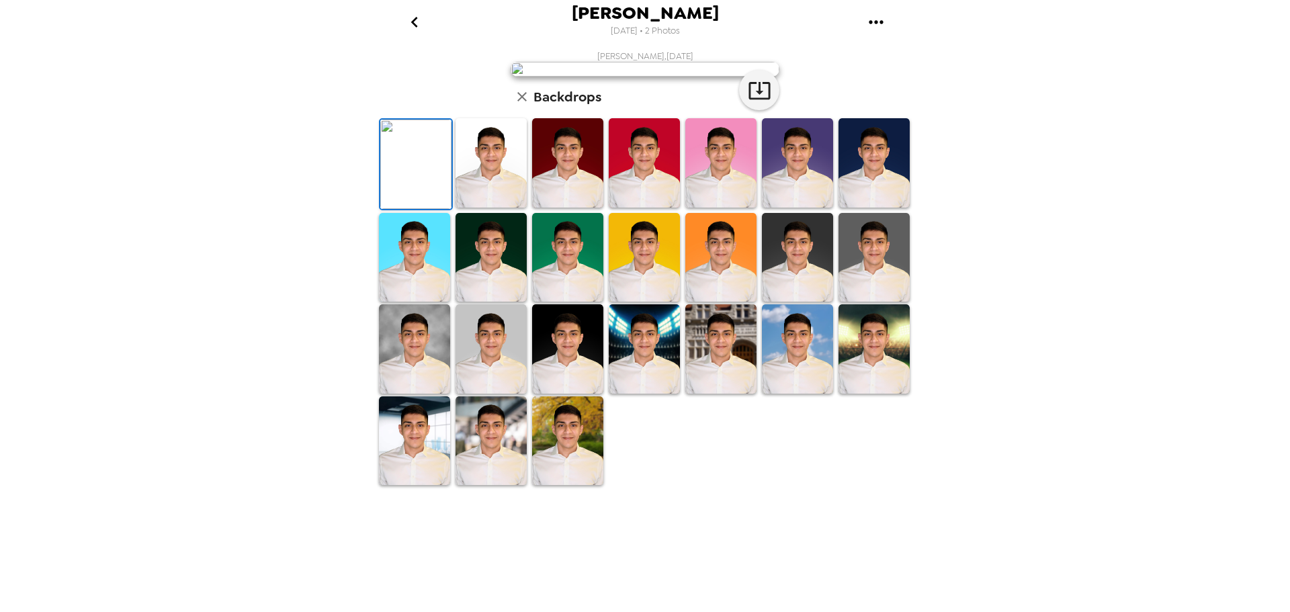 This screenshot has height=612, width=1290. Describe the element at coordinates (645, 69) in the screenshot. I see `img: user` at that location.